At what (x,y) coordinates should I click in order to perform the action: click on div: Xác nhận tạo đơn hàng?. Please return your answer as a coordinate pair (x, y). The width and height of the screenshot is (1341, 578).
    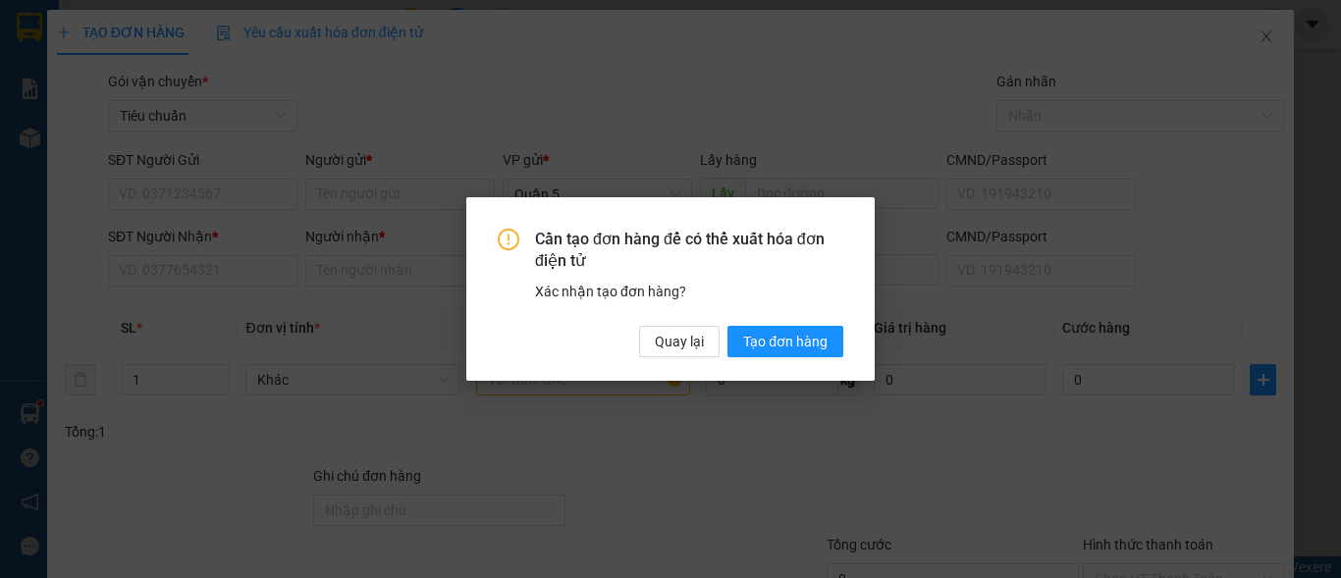
    Looking at the image, I should click on (689, 292).